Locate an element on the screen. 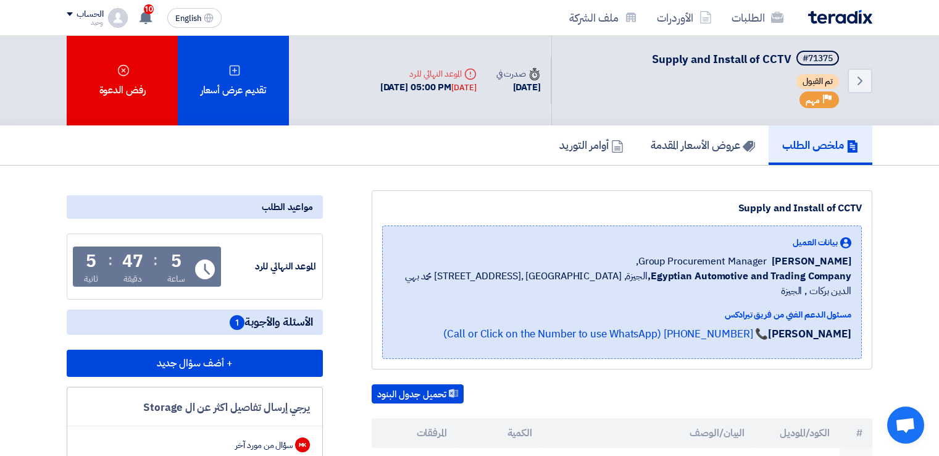 The image size is (939, 456). button: English is located at coordinates (195, 18).